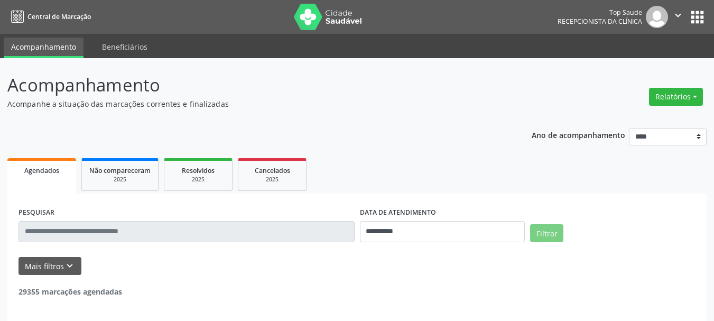  I want to click on a: Central de Marcação, so click(49, 16).